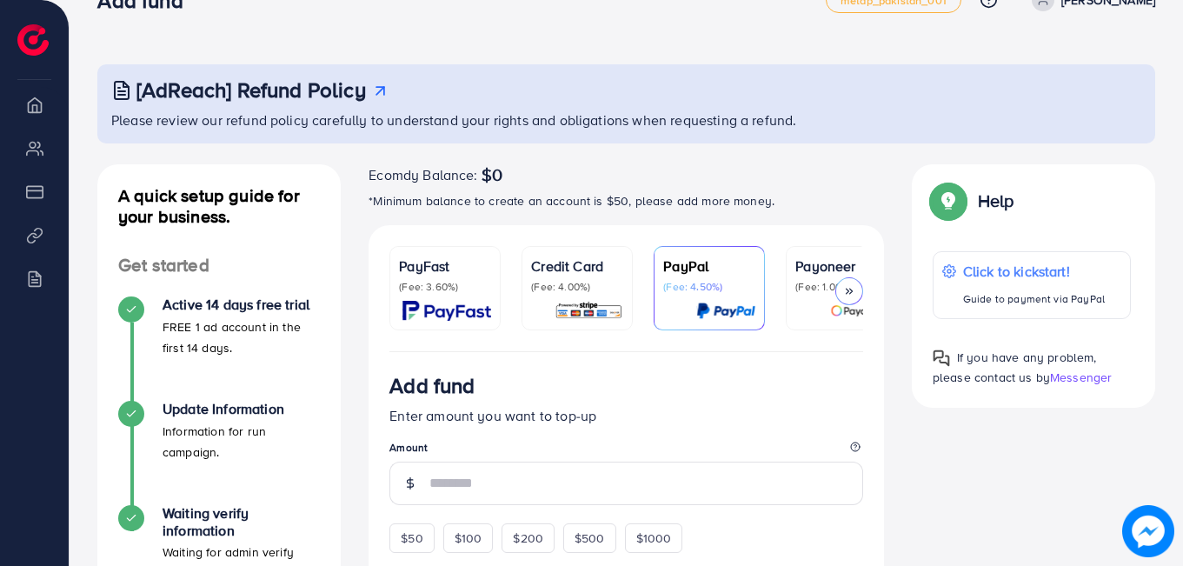 This screenshot has height=566, width=1183. Describe the element at coordinates (219, 453) in the screenshot. I see `li: Update Information` at that location.